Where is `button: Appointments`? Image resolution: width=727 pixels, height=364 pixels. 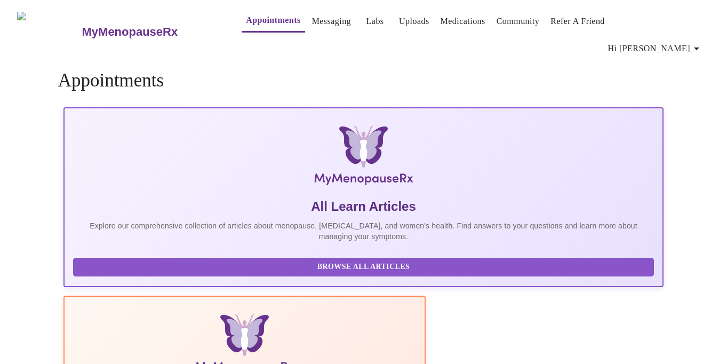
button: Appointments is located at coordinates (273, 21).